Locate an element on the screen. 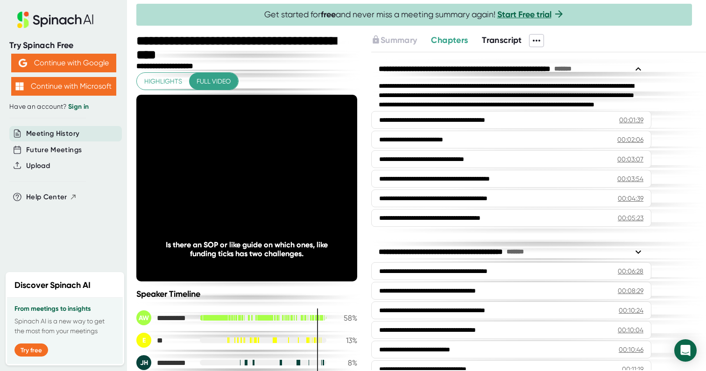 The height and width of the screenshot is (371, 706). div: 00:05:23 is located at coordinates (630, 218).